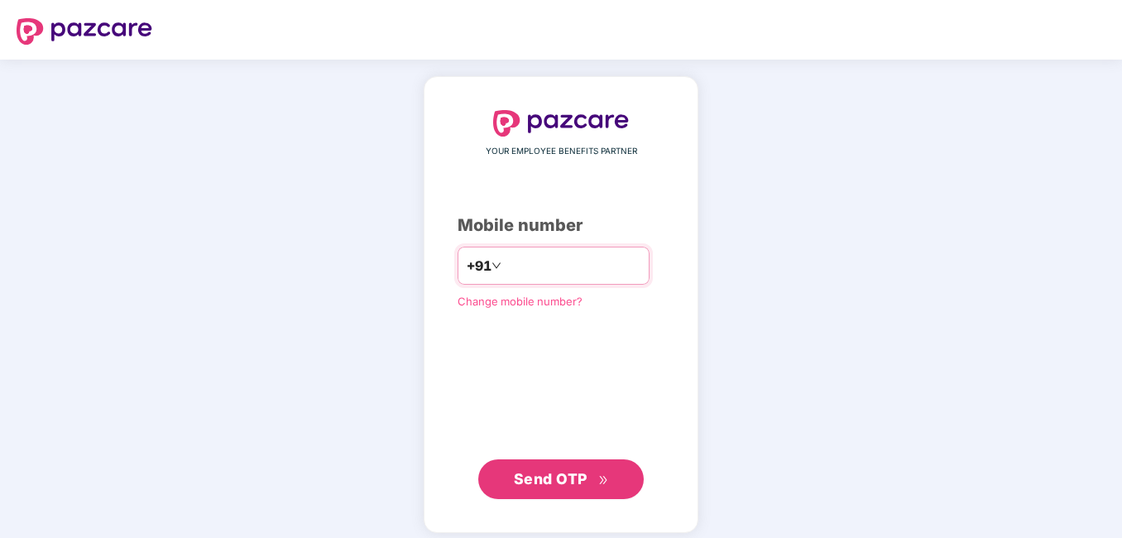 Image resolution: width=1122 pixels, height=538 pixels. What do you see at coordinates (519, 301) in the screenshot?
I see `span: Change mobile number?` at bounding box center [519, 301].